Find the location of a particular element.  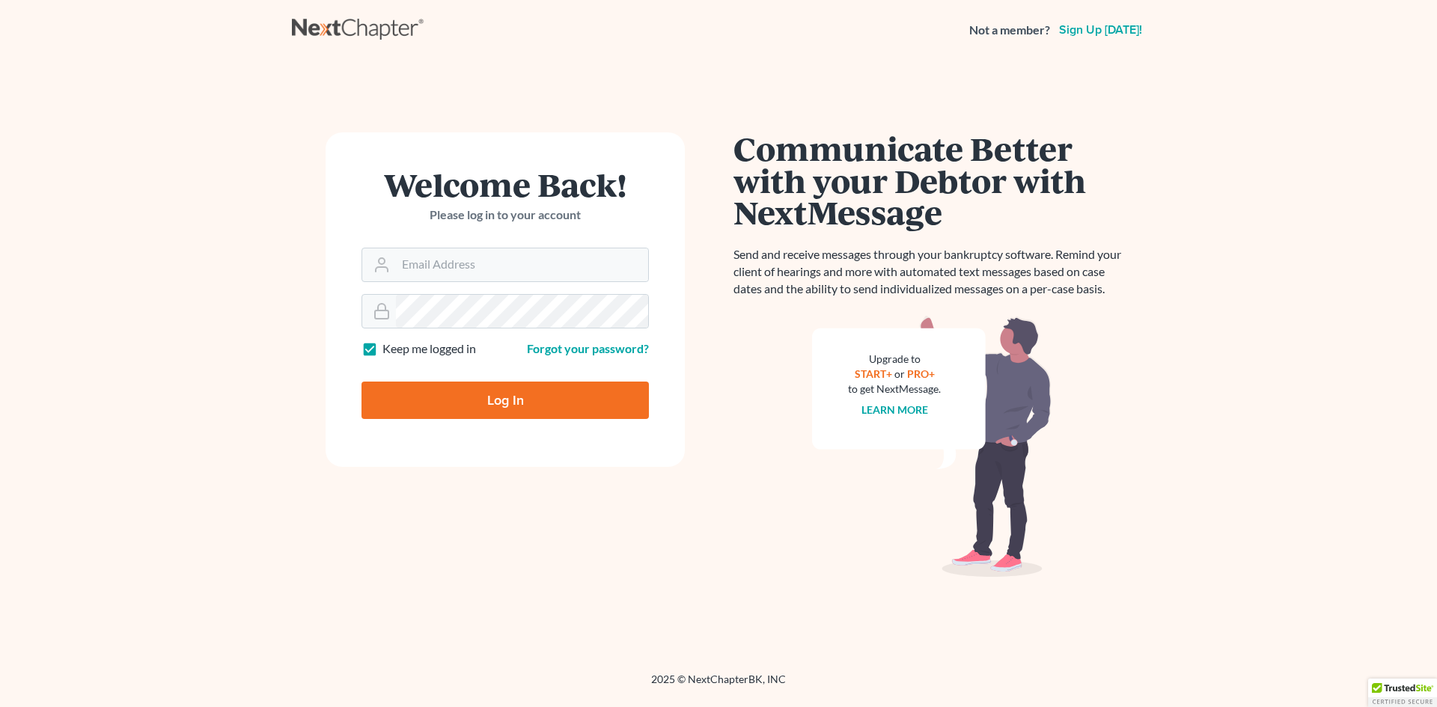

input: Log In is located at coordinates (505, 400).